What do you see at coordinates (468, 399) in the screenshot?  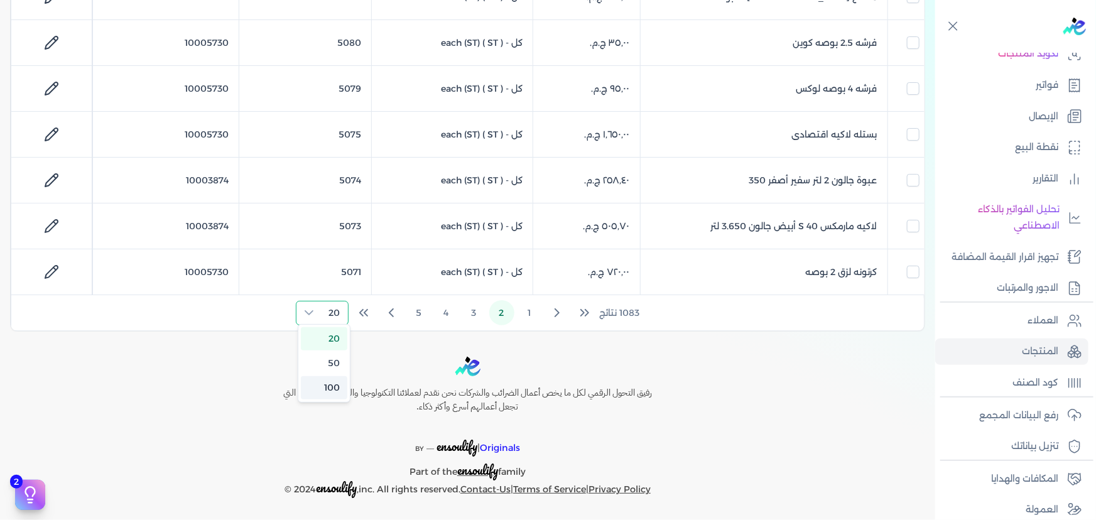 I see `h6: رفيق التحول الرقمي لكل ما يخص أعمال الضرائب والشركات نحن نقدم لعملائنا التكنولوجيا والذكاء الاصطن...` at bounding box center [468, 399].